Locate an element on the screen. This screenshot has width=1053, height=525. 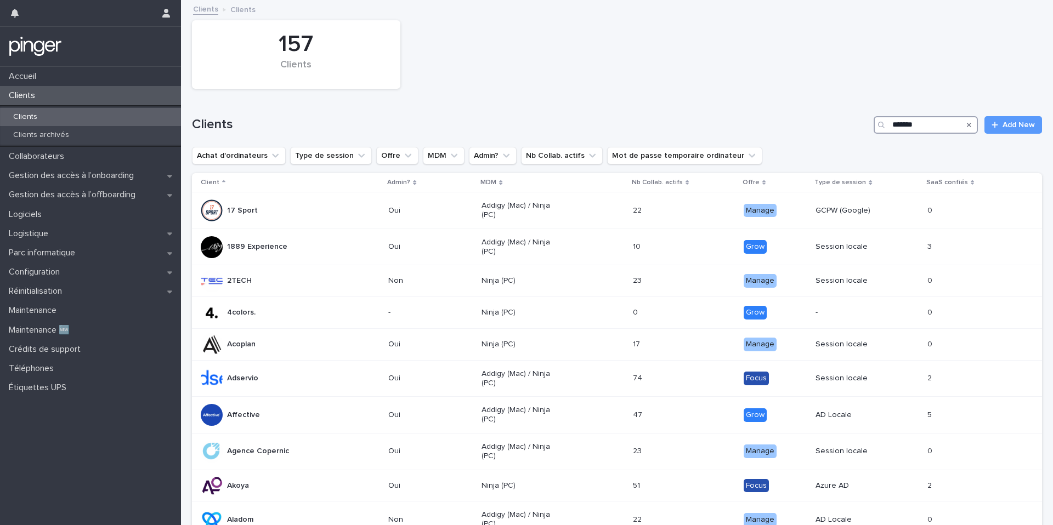
input: Search is located at coordinates (926, 125).